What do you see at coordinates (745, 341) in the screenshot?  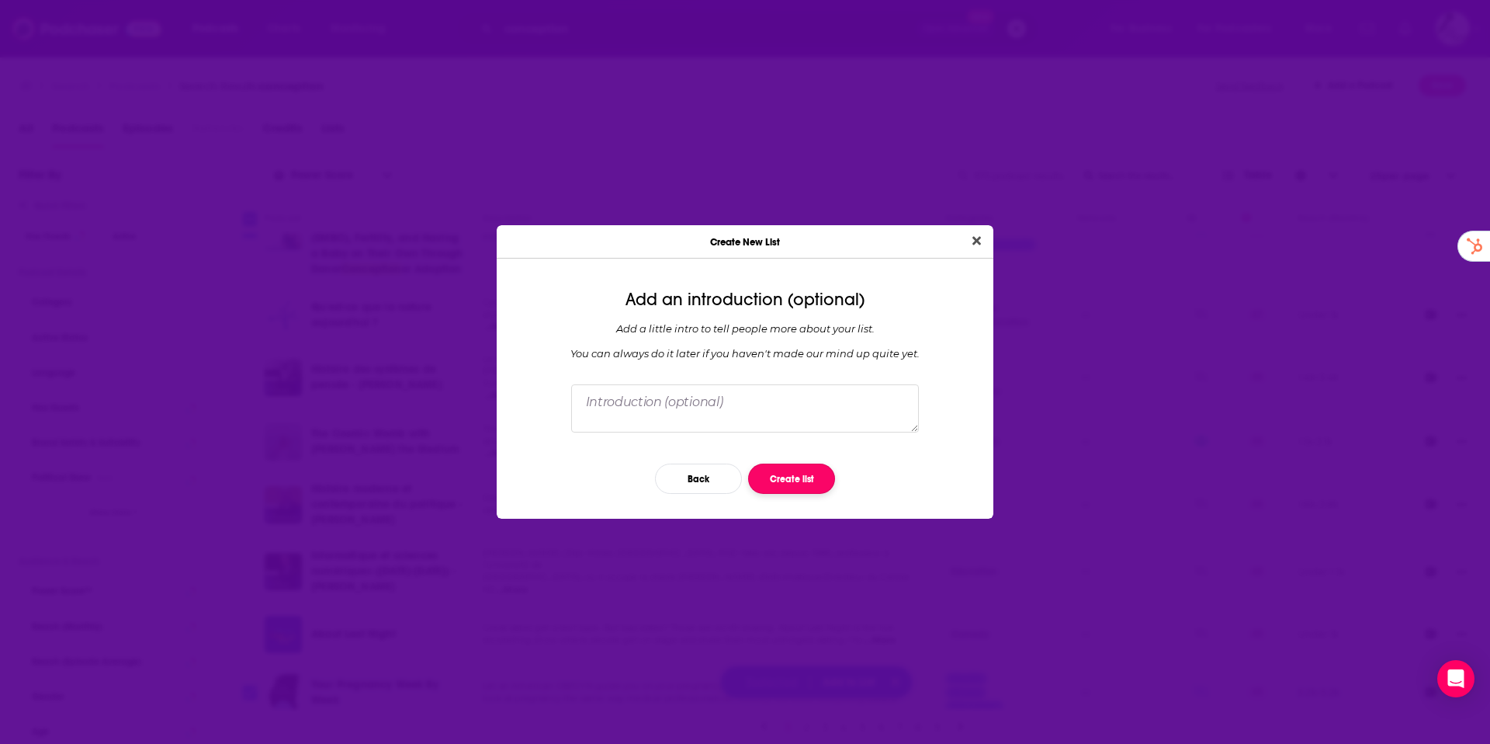 I see `div: Add a little intro to tell people more about your list. You can always do it later if you haven '...` at bounding box center [745, 341].